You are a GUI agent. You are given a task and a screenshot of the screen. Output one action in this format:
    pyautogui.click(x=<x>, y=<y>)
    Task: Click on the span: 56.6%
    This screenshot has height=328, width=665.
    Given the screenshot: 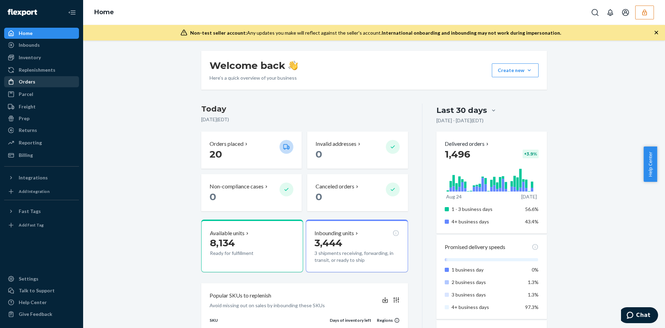 What is the action you would take?
    pyautogui.click(x=532, y=209)
    